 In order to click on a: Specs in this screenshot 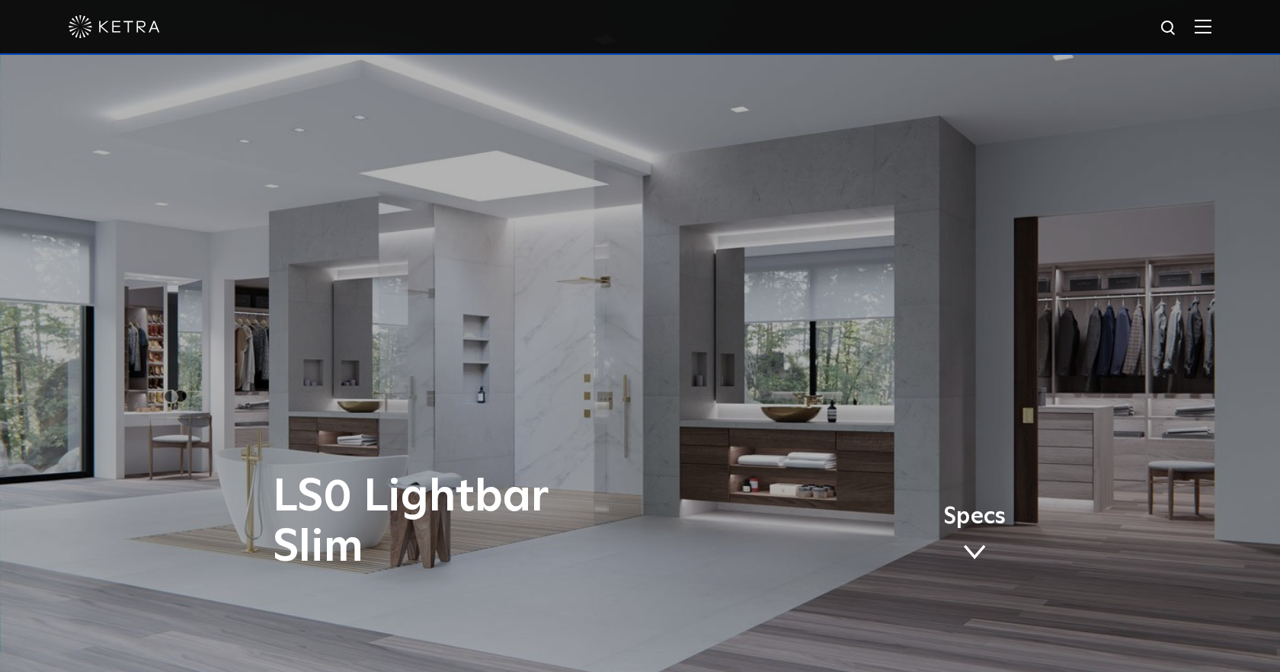, I will do `click(975, 536)`.